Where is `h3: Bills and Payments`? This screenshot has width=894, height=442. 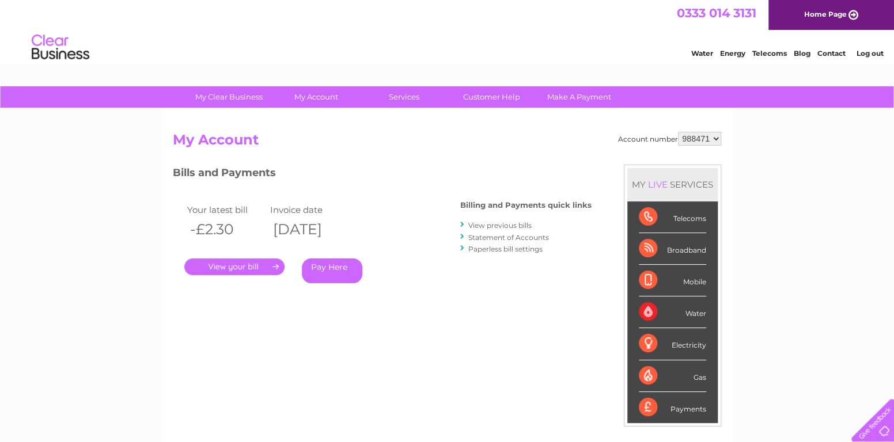 h3: Bills and Payments is located at coordinates (382, 175).